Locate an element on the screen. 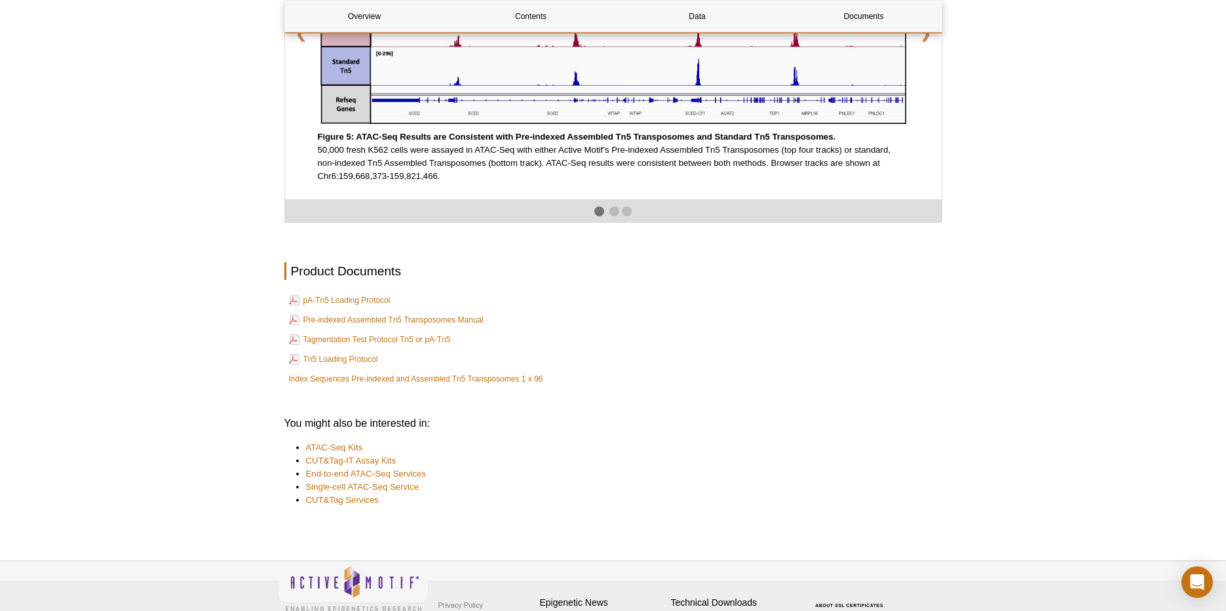 The width and height of the screenshot is (1226, 611). h3: You might also be interested in: is located at coordinates (614, 423).